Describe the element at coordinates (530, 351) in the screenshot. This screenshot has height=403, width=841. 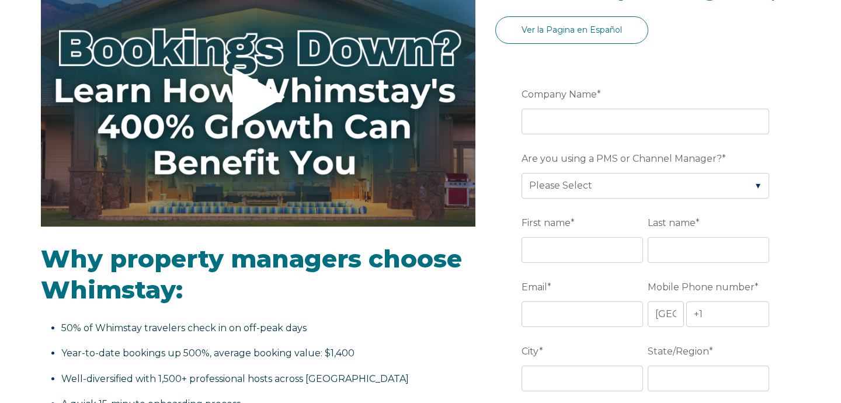
I see `span: City` at that location.